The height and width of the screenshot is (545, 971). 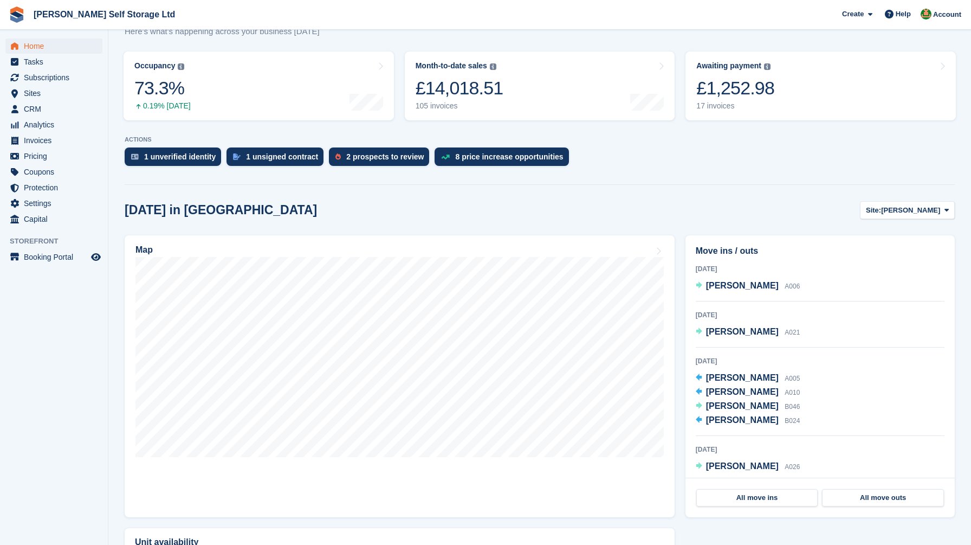 What do you see at coordinates (452, 66) in the screenshot?
I see `div: Month-to-date sales` at bounding box center [452, 66].